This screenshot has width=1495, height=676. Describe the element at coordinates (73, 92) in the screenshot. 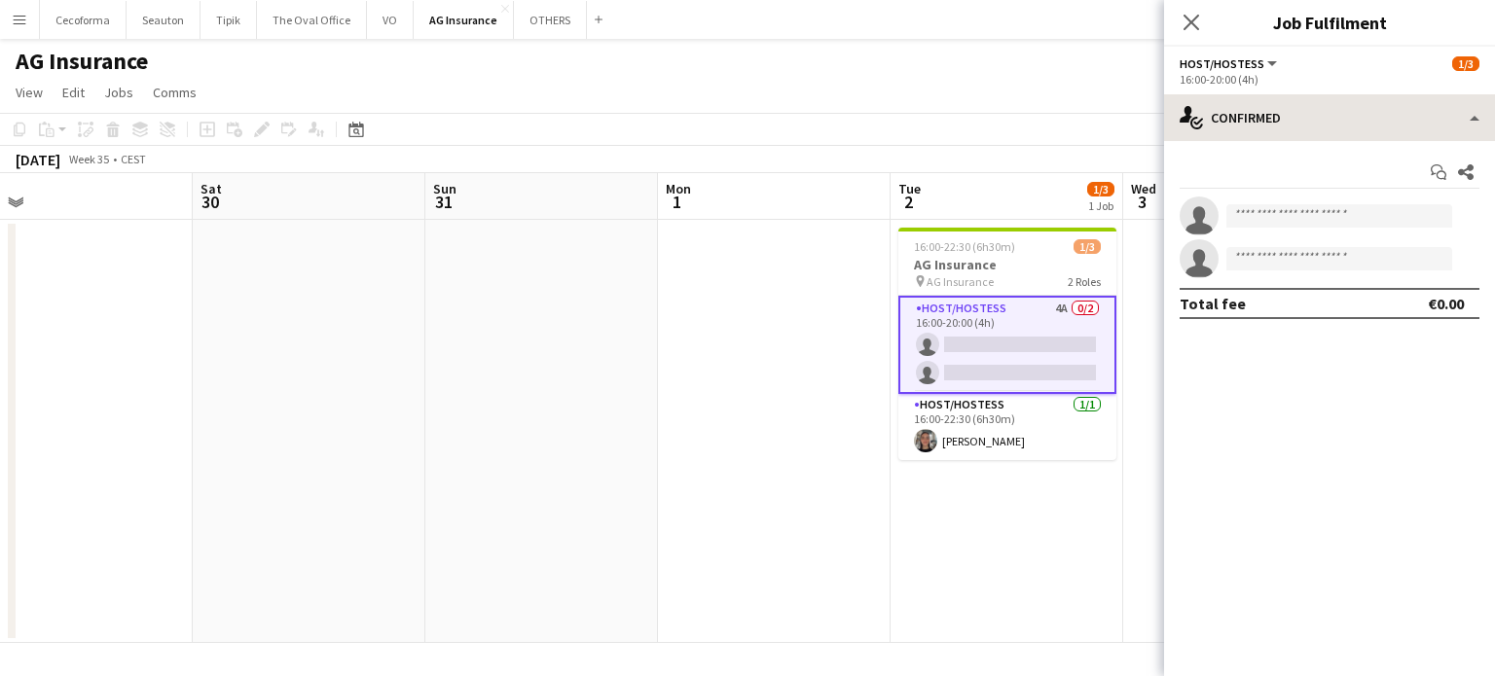

I see `span: Edit` at that location.